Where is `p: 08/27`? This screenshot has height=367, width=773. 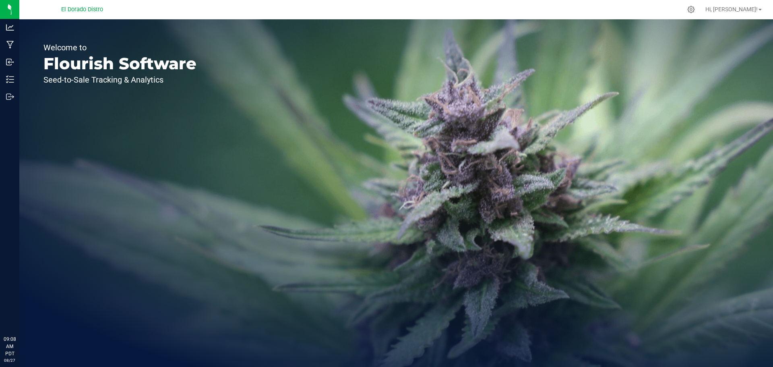
p: 08/27 is located at coordinates (10, 360).